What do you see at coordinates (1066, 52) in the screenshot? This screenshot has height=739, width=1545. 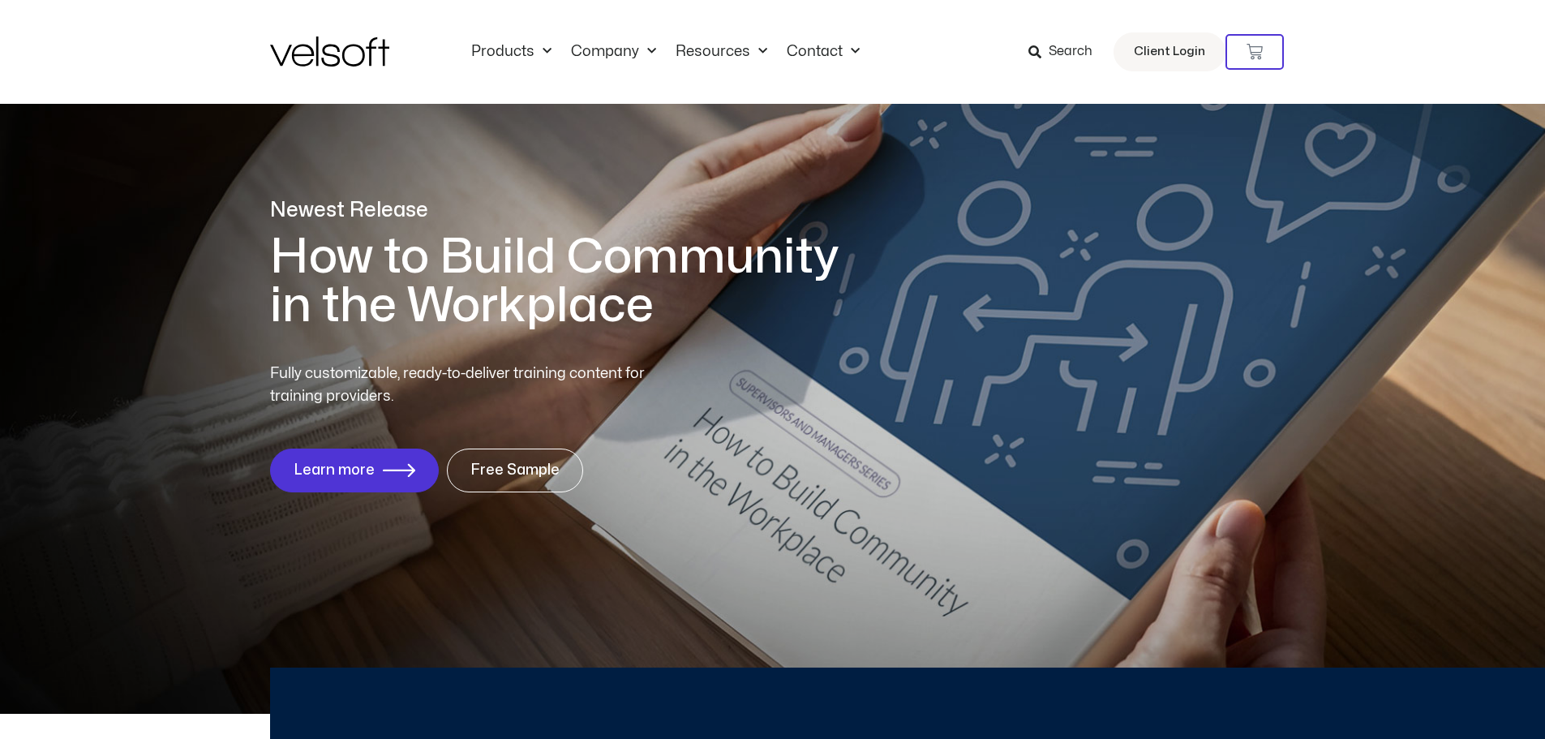 I see `a: Search` at bounding box center [1066, 52].